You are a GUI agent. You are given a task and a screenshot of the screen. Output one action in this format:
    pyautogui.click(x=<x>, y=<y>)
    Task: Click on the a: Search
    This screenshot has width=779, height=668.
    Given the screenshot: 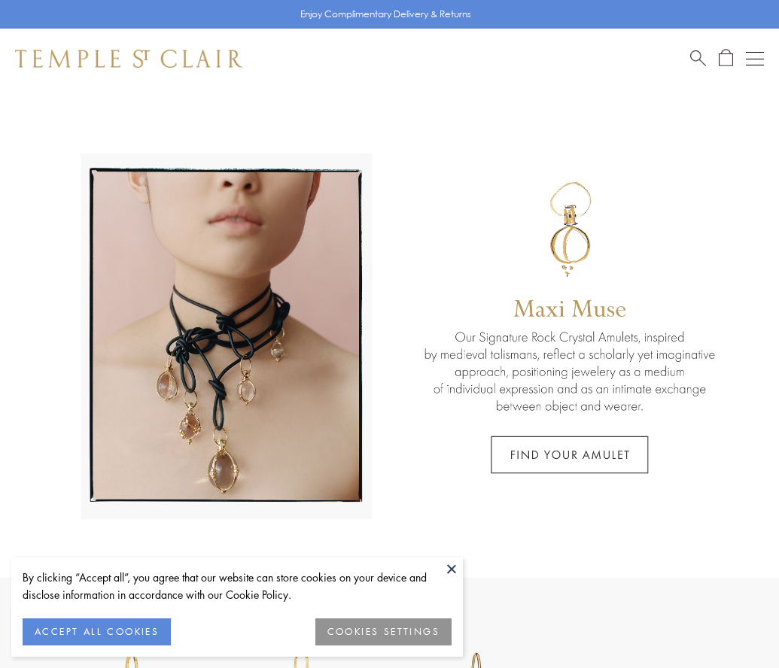 What is the action you would take?
    pyautogui.click(x=698, y=58)
    